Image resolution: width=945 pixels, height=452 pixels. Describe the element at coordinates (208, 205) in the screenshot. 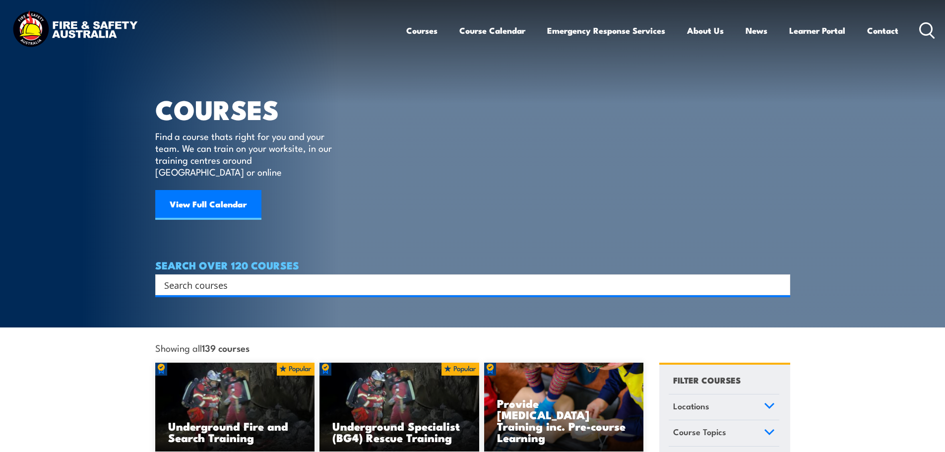

I see `a: View Full Calendar` at that location.